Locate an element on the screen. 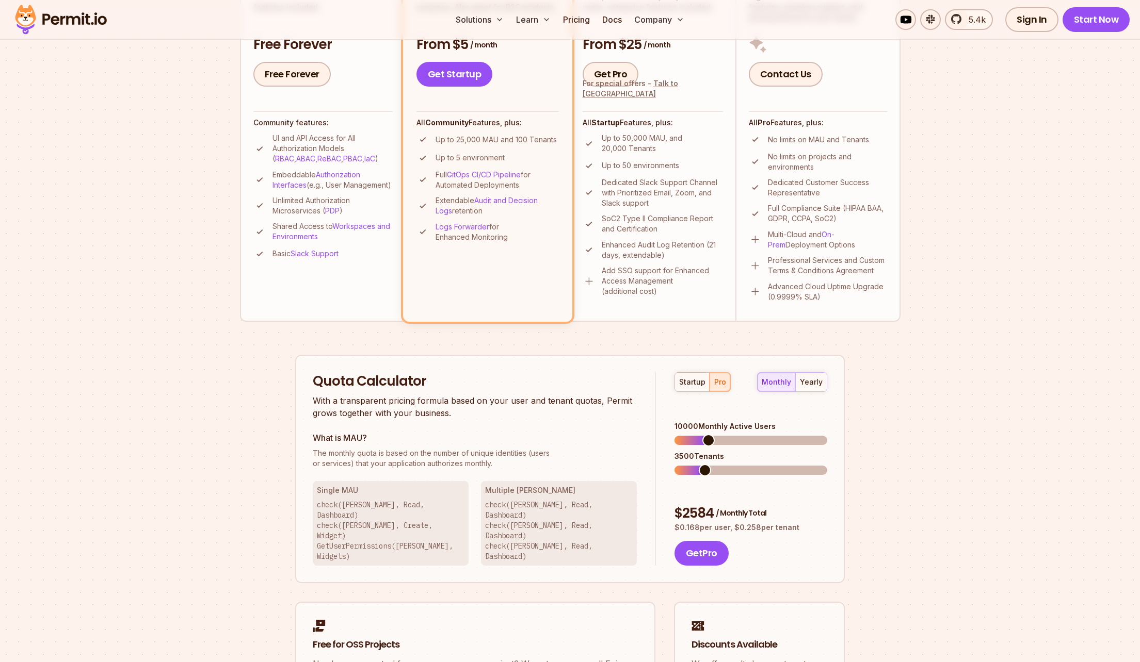 The height and width of the screenshot is (662, 1140). p: Full for Automated Deployments is located at coordinates (497, 180).